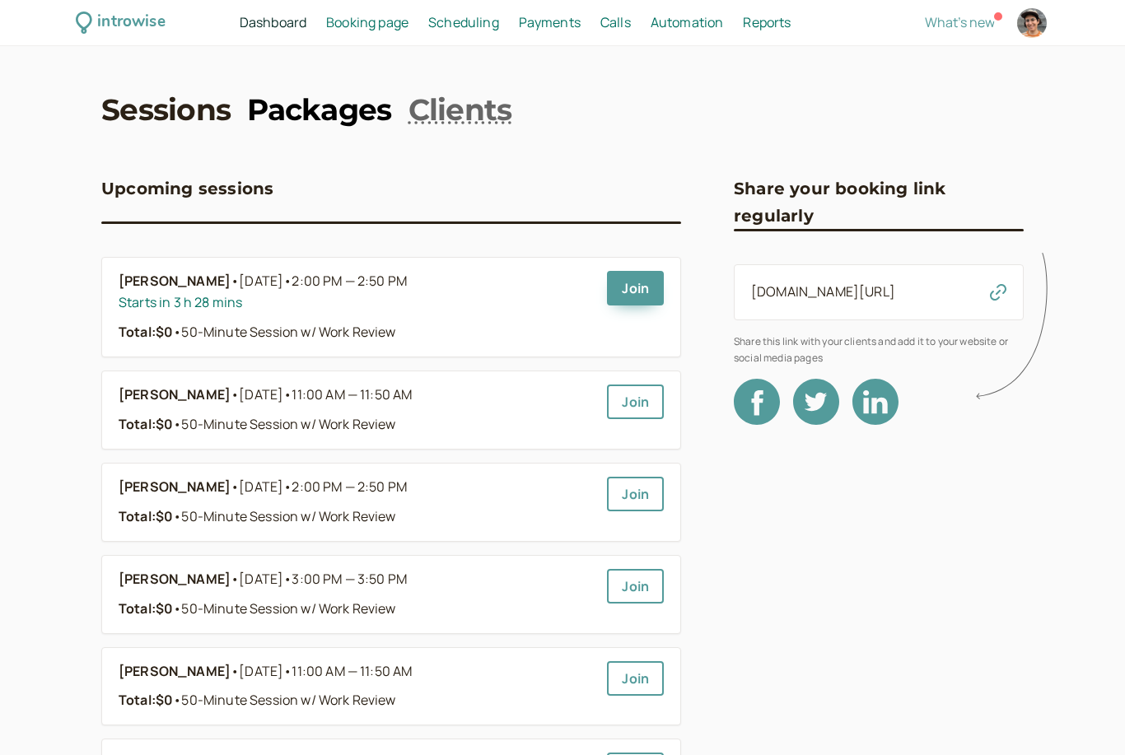  Describe the element at coordinates (1032, 23) in the screenshot. I see `a: Account` at that location.